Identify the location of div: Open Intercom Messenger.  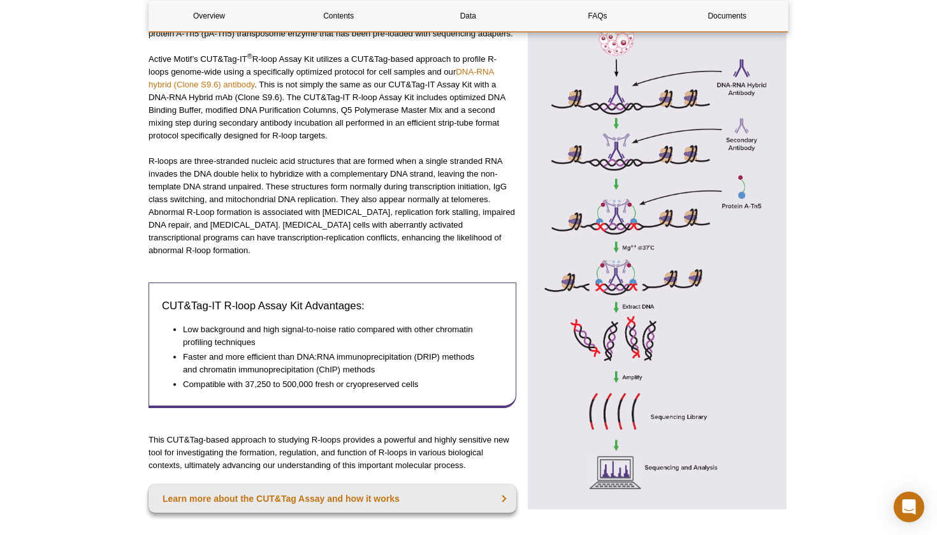
(909, 507).